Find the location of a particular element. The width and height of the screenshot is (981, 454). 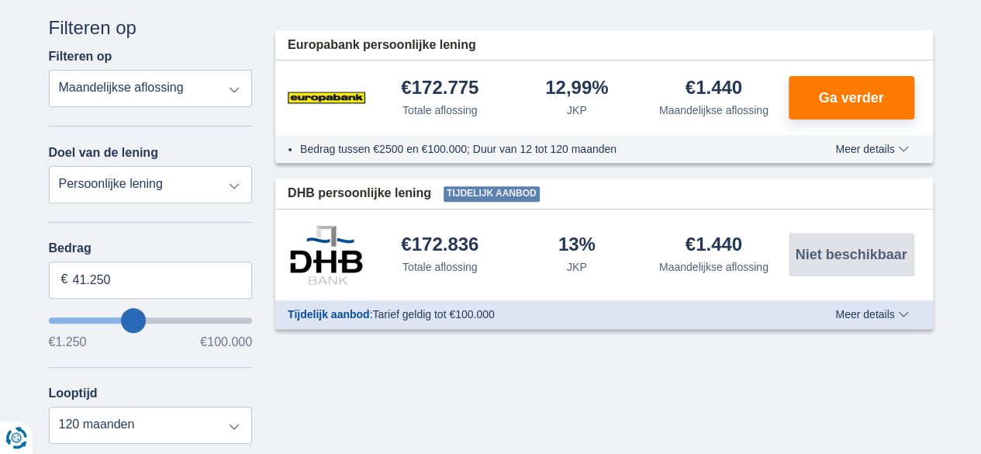

img: product.pl.alt Europabank is located at coordinates (327, 98).